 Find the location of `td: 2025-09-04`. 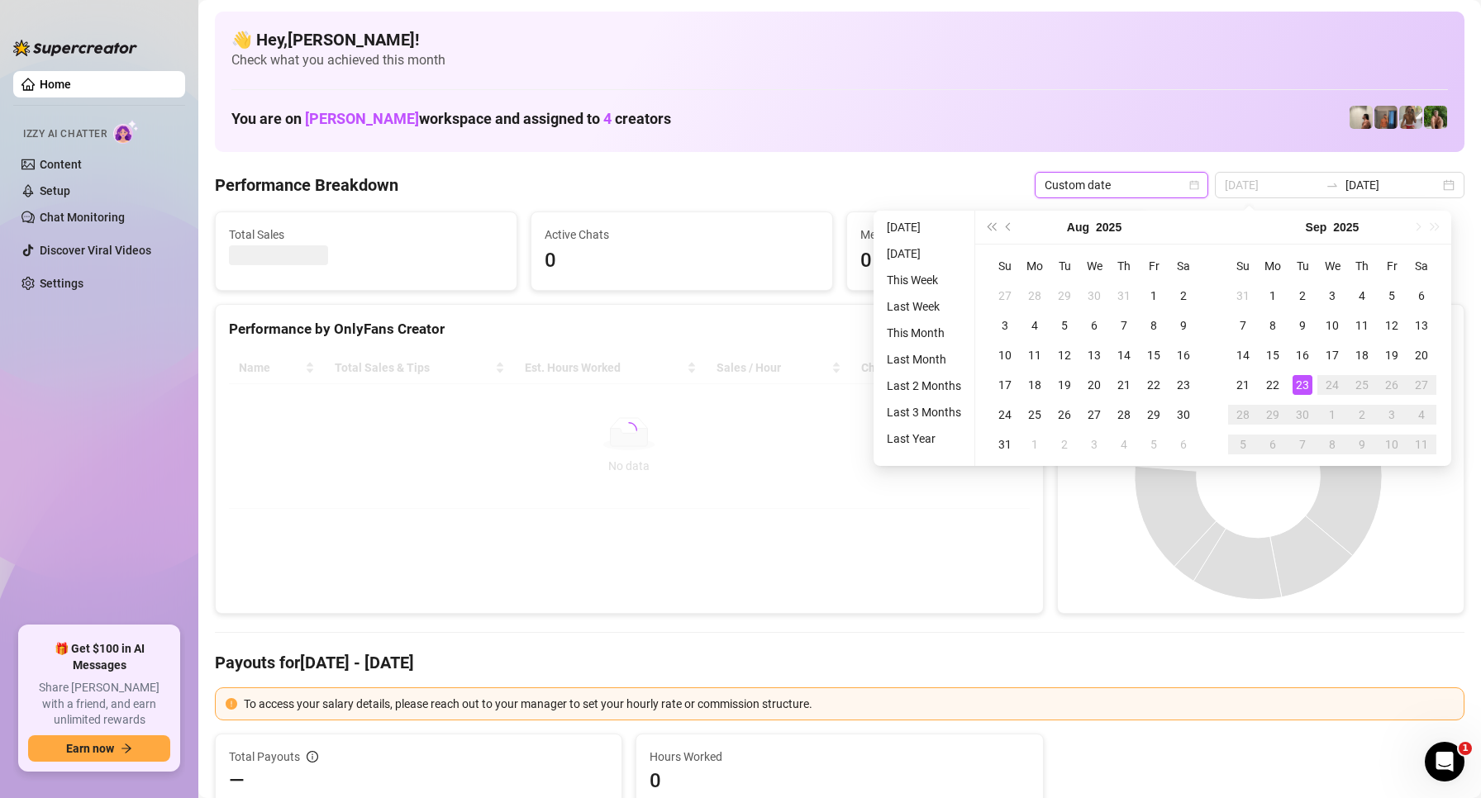

td: 2025-09-04 is located at coordinates (1124, 445).